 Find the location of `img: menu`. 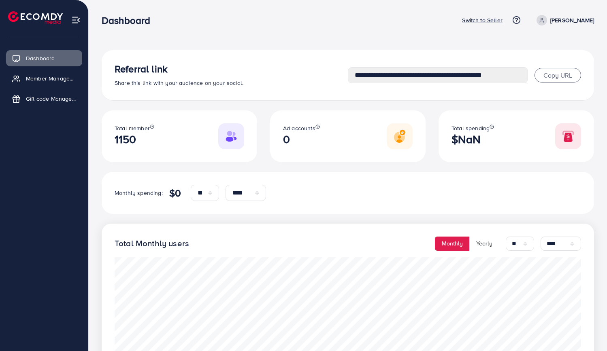

img: menu is located at coordinates (76, 20).